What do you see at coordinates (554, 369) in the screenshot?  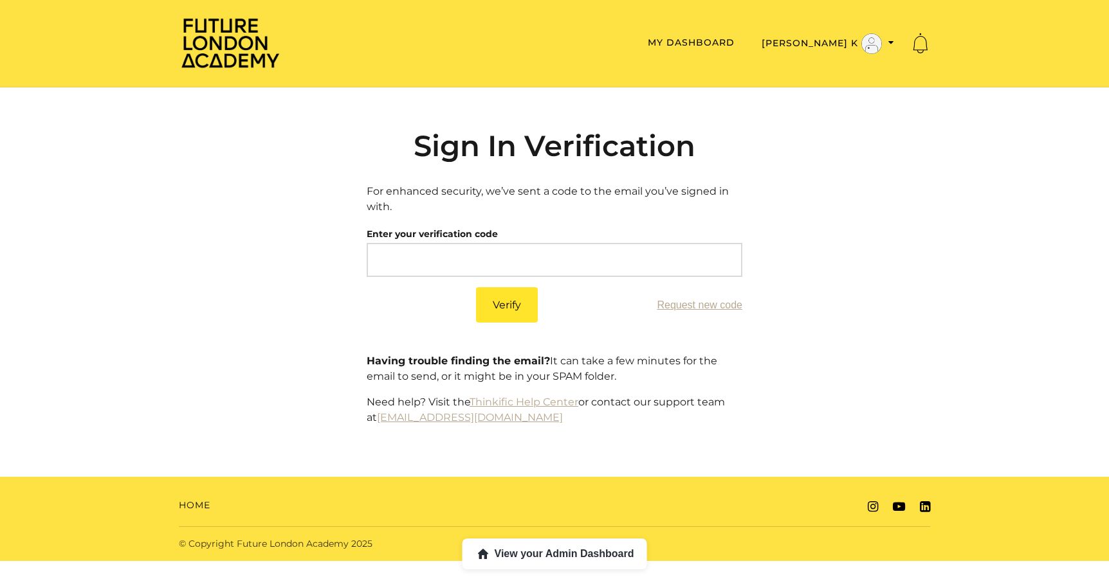 I see `p: It can take a few minutes for the email to send, or it might be in your SPAM folder.` at bounding box center [554, 369].